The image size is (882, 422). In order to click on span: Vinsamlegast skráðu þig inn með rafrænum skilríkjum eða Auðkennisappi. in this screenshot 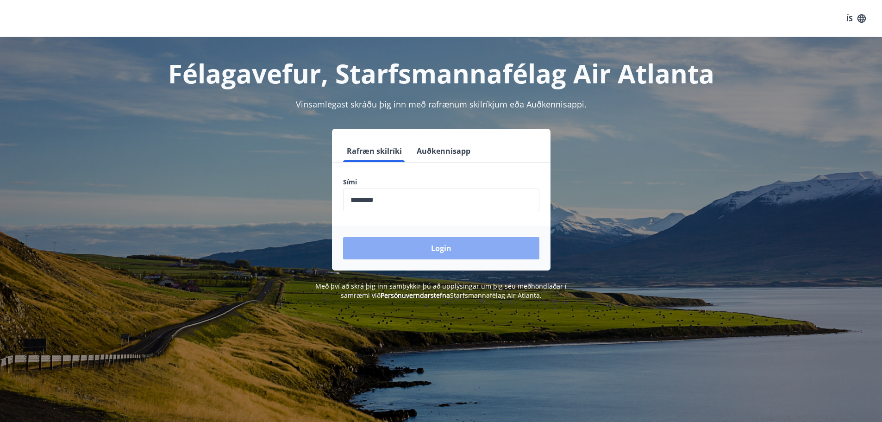, I will do `click(441, 104)`.